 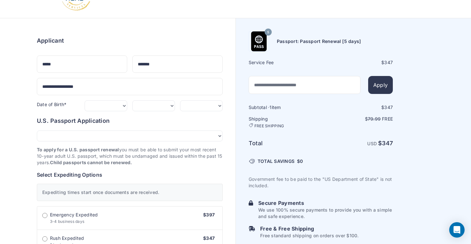 I want to click on span: 1, so click(x=270, y=107).